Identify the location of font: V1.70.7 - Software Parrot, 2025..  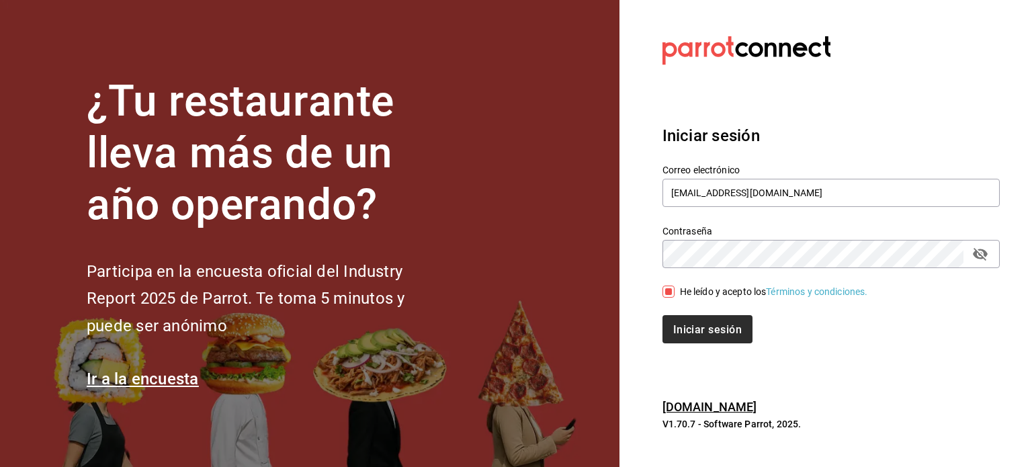
(732, 424).